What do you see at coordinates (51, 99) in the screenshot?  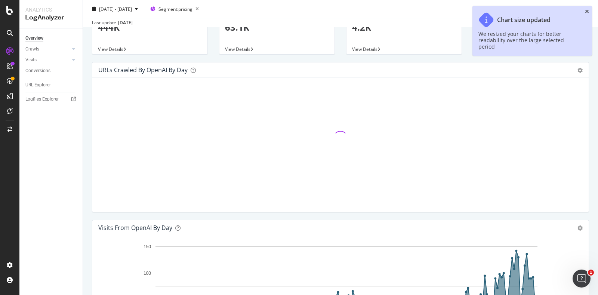 I see `a: Logfiles Explorer` at bounding box center [51, 99].